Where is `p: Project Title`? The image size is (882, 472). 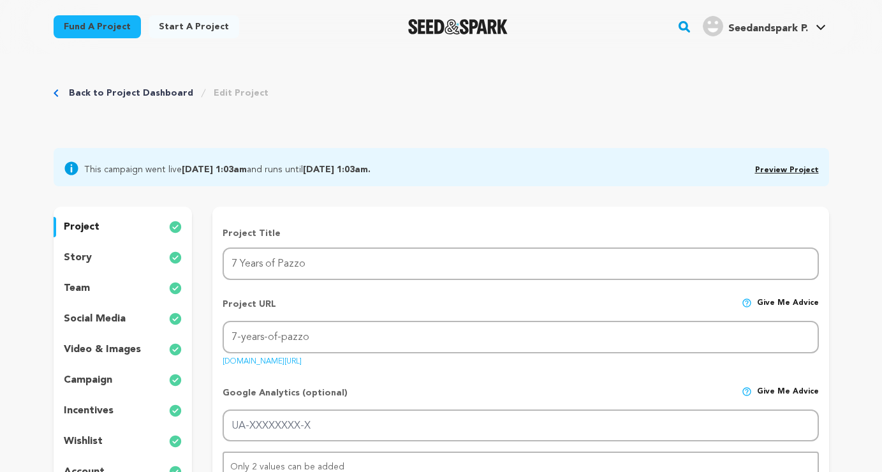
p: Project Title is located at coordinates (520, 233).